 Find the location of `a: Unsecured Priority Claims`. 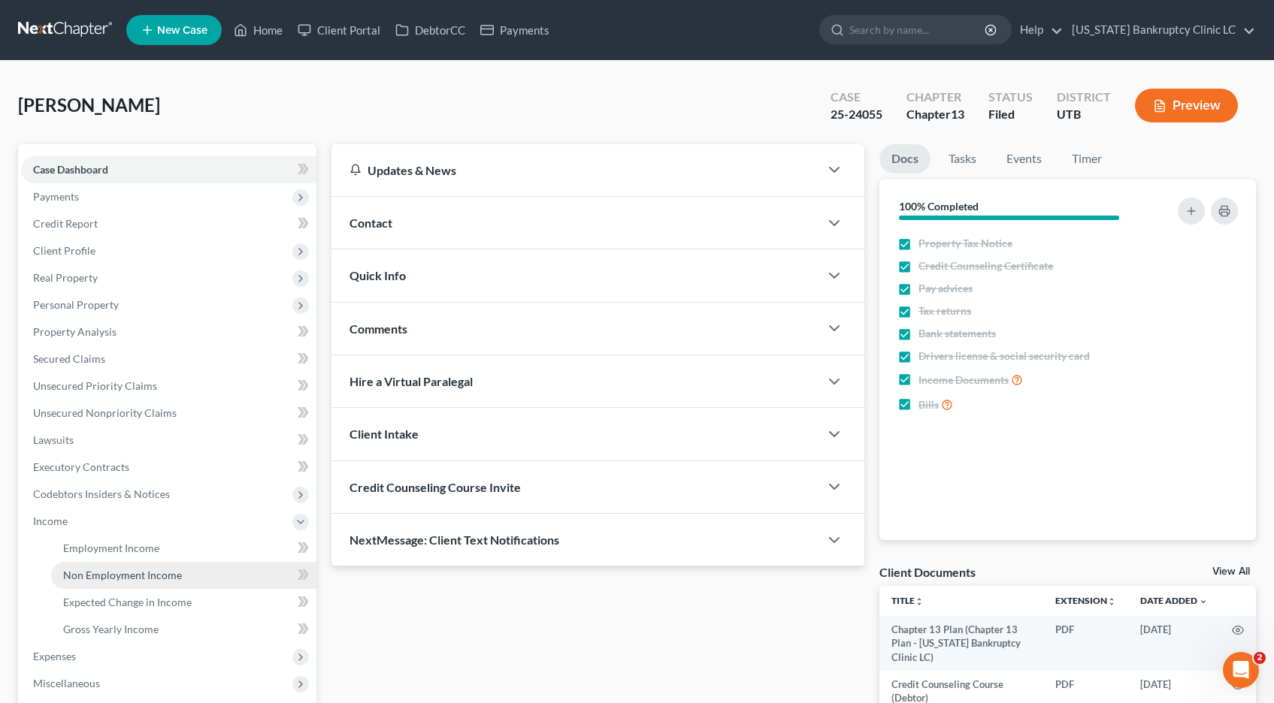

a: Unsecured Priority Claims is located at coordinates (168, 386).